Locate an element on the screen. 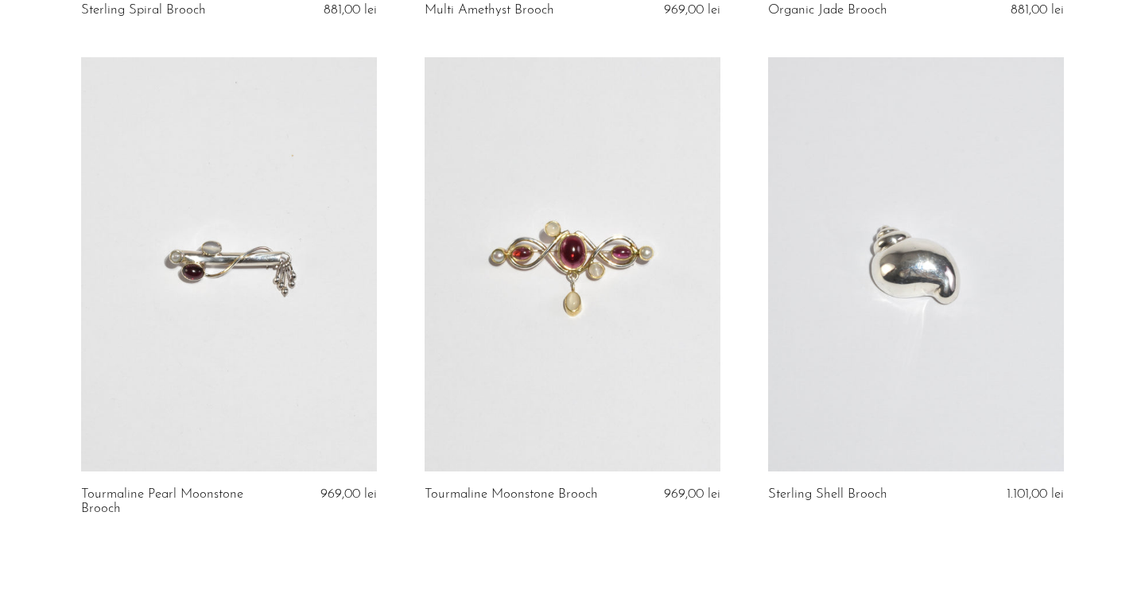  a: Organic Jade Brooch is located at coordinates (828, 10).